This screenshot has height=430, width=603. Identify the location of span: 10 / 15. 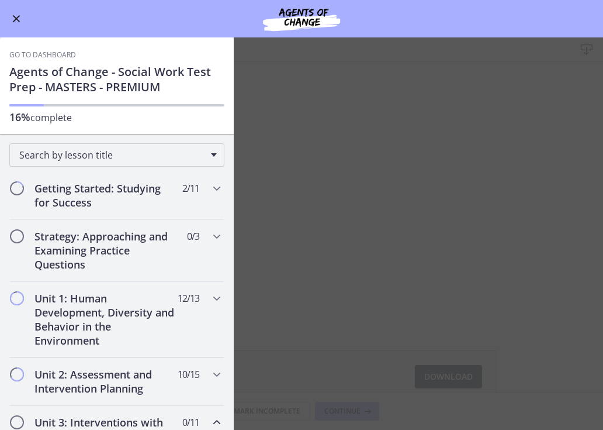
(188, 374).